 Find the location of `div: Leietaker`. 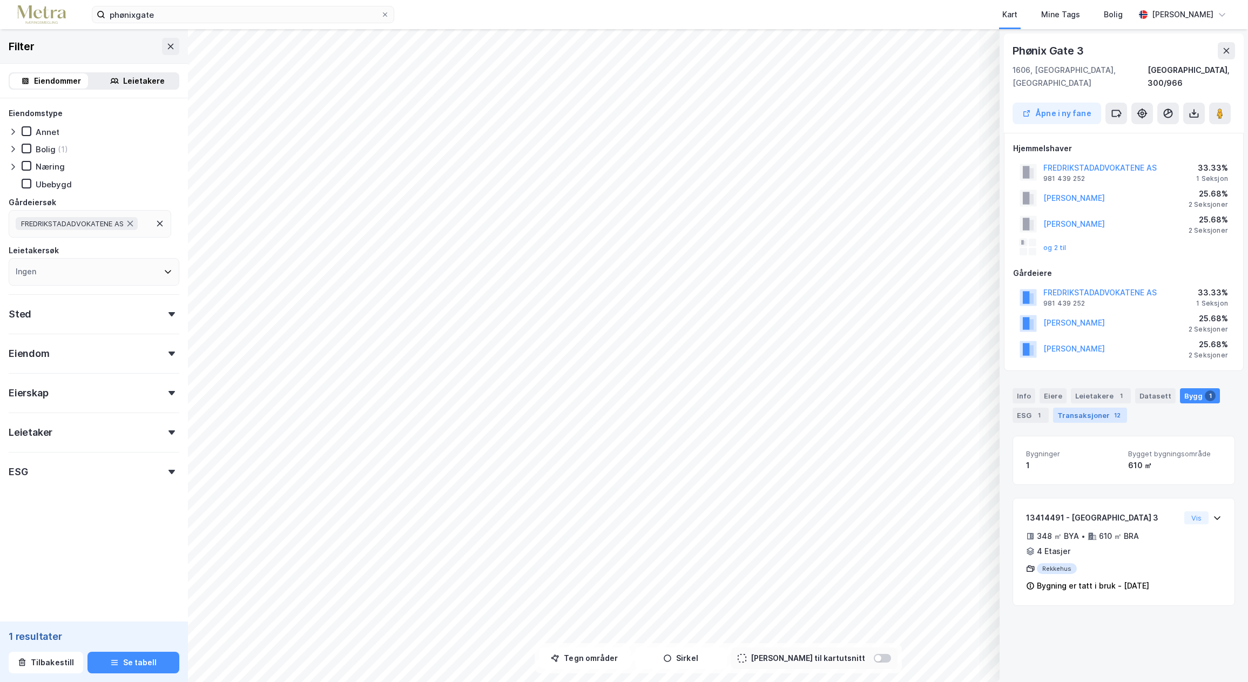

div: Leietaker is located at coordinates (30, 433).